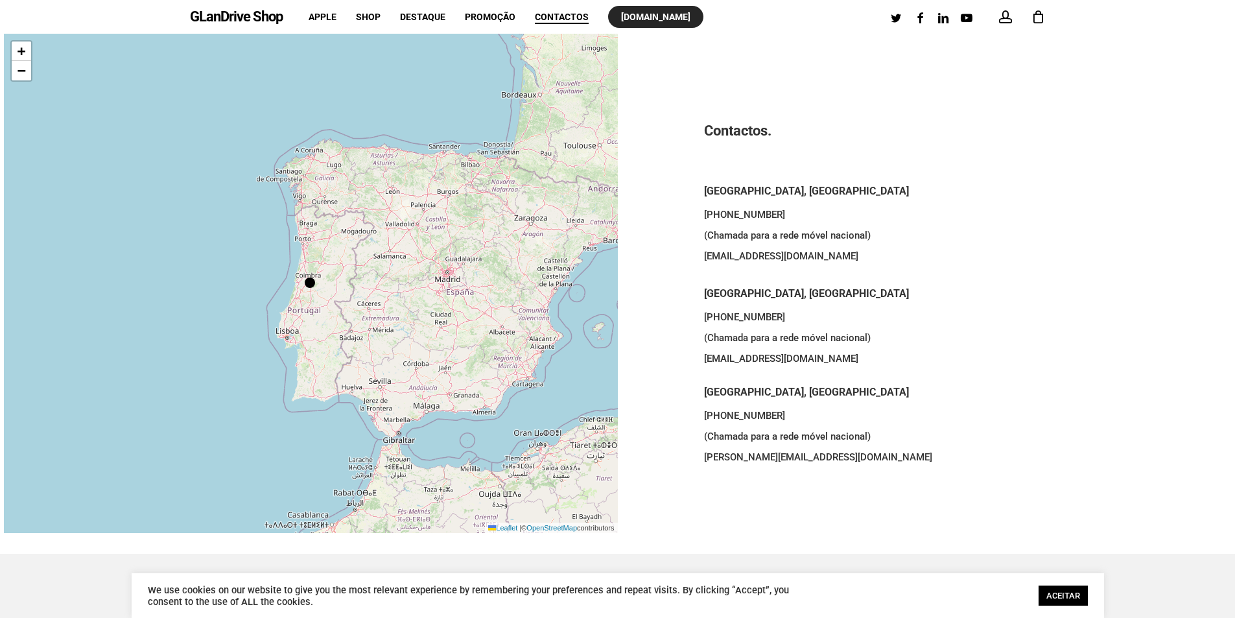 Image resolution: width=1235 pixels, height=618 pixels. Describe the element at coordinates (368, 17) in the screenshot. I see `a: Shop` at that location.